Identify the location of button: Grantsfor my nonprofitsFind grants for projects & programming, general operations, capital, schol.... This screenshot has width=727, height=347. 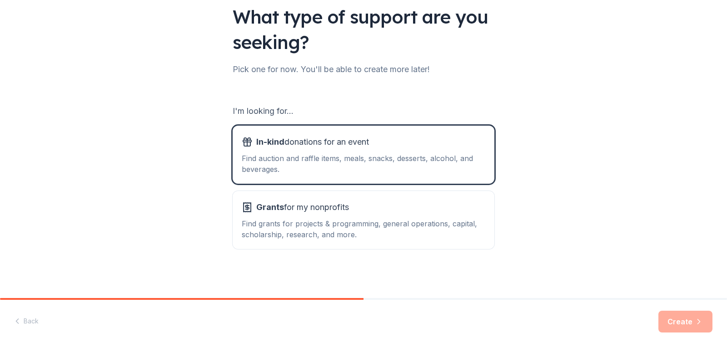
(363, 220).